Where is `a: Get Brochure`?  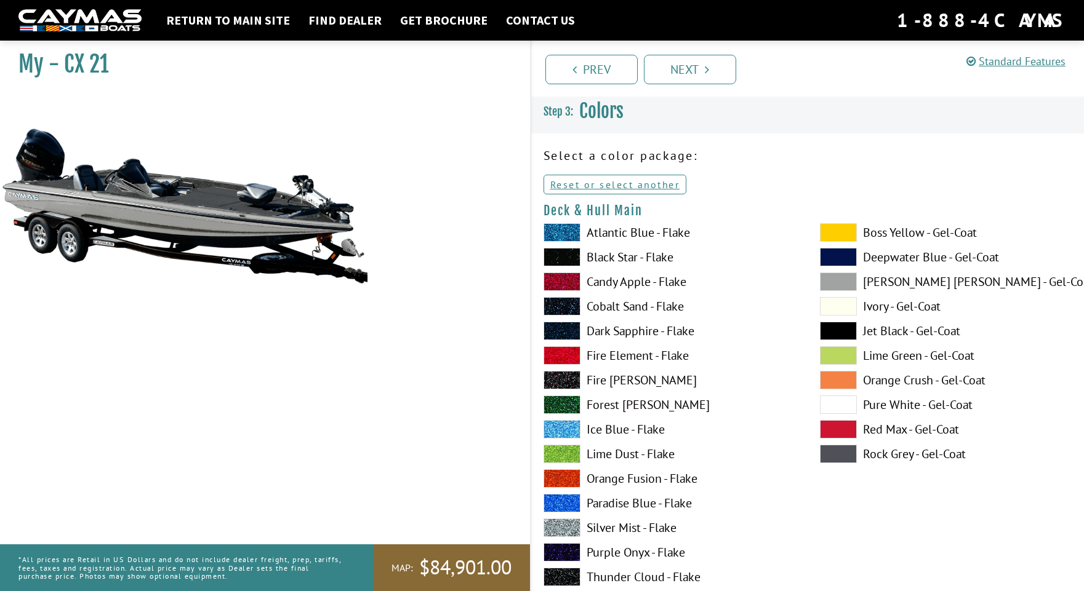
a: Get Brochure is located at coordinates (444, 20).